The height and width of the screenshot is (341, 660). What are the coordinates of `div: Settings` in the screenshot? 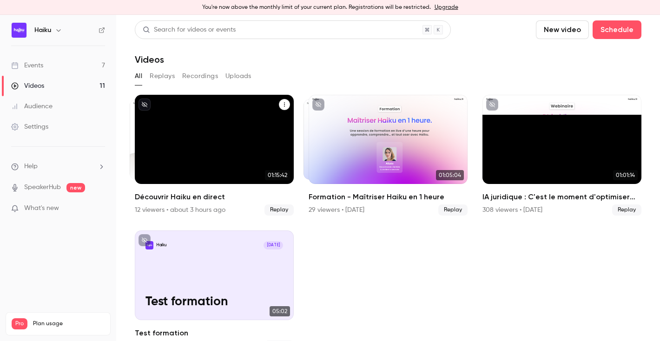 It's located at (30, 127).